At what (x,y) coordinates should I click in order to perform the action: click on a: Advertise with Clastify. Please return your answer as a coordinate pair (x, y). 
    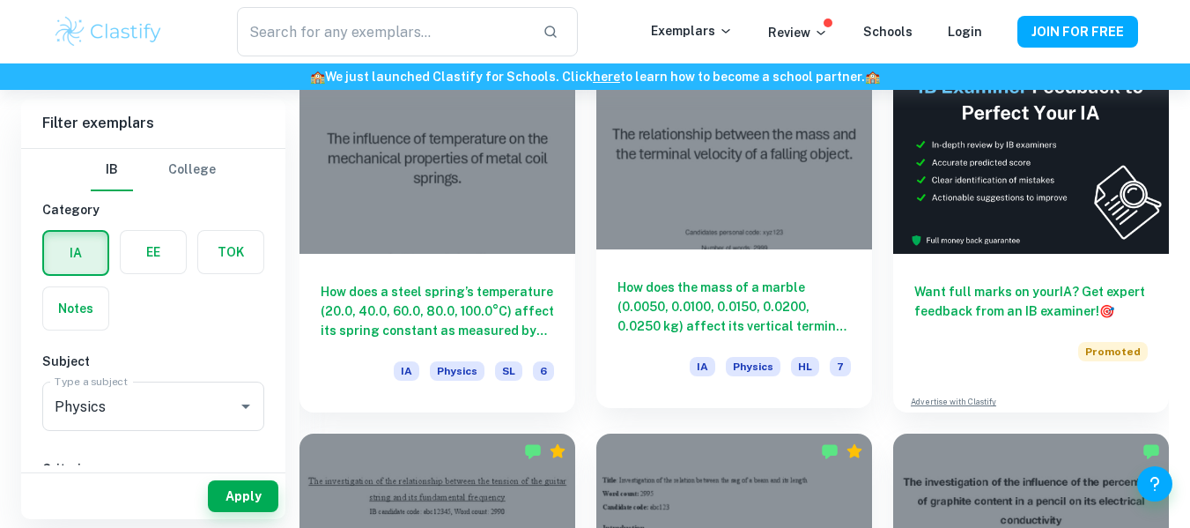
    Looking at the image, I should click on (953, 402).